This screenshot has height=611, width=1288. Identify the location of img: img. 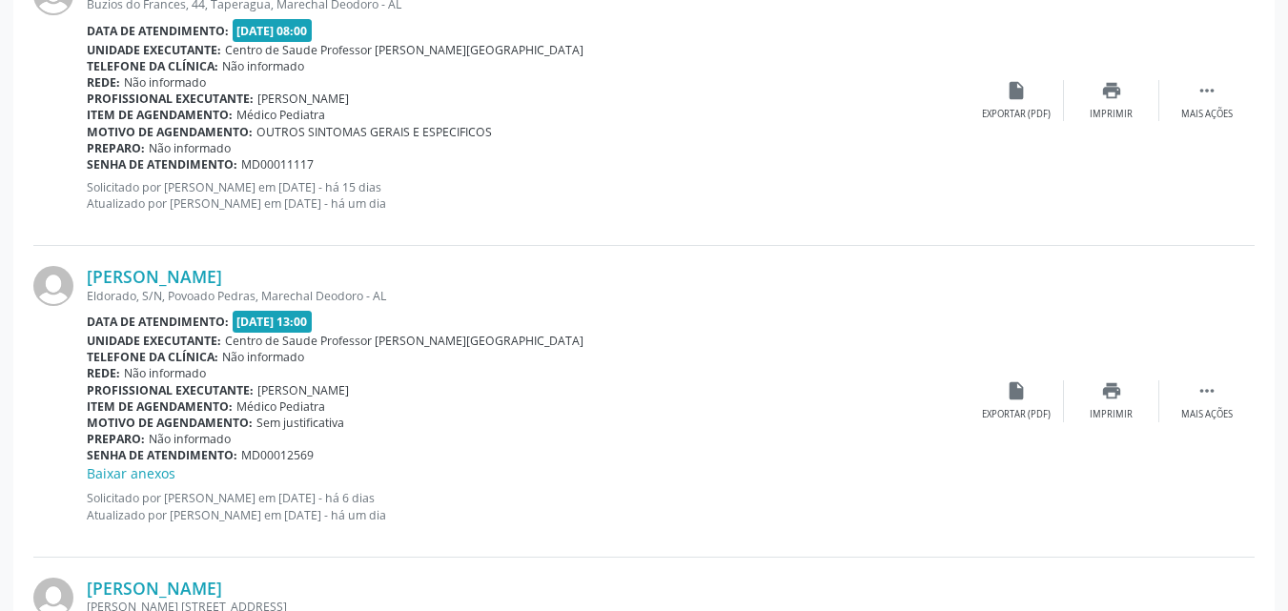
(53, 286).